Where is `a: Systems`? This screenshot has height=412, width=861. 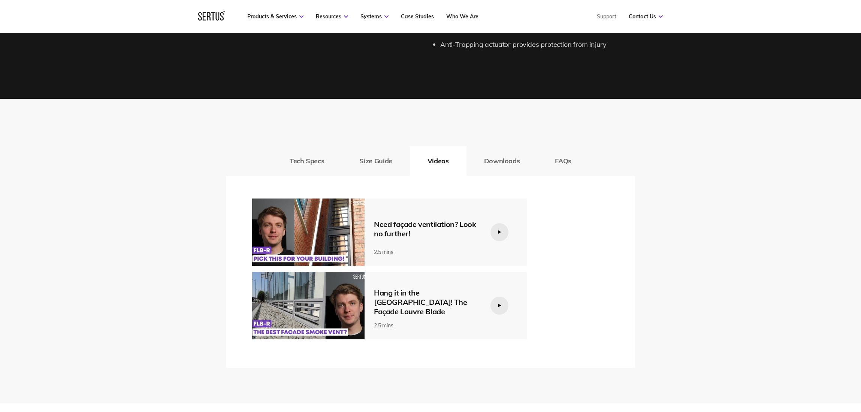 a: Systems is located at coordinates (374, 16).